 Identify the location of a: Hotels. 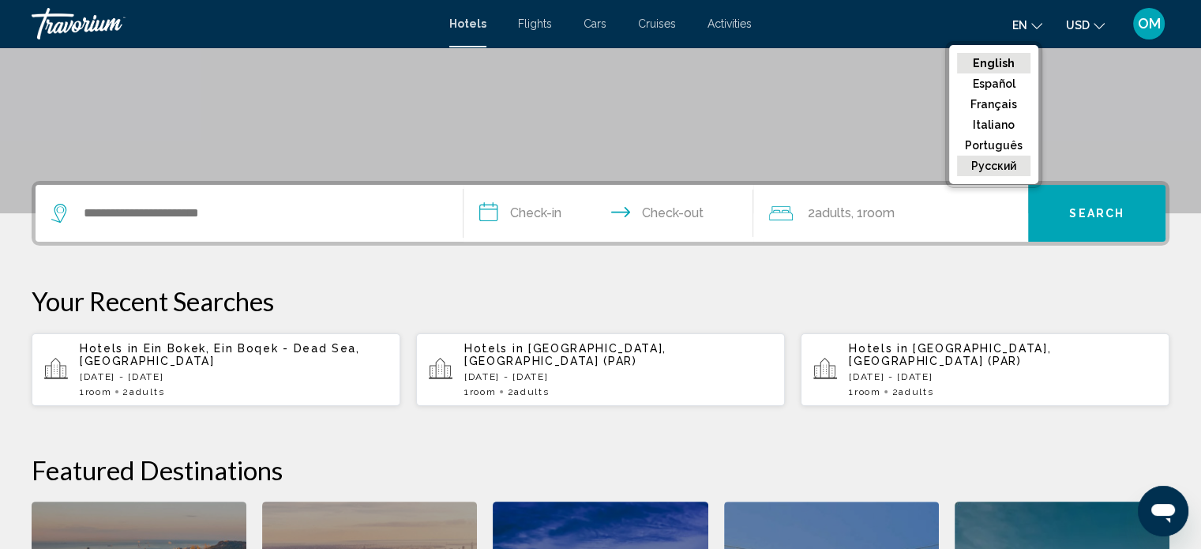
(468, 24).